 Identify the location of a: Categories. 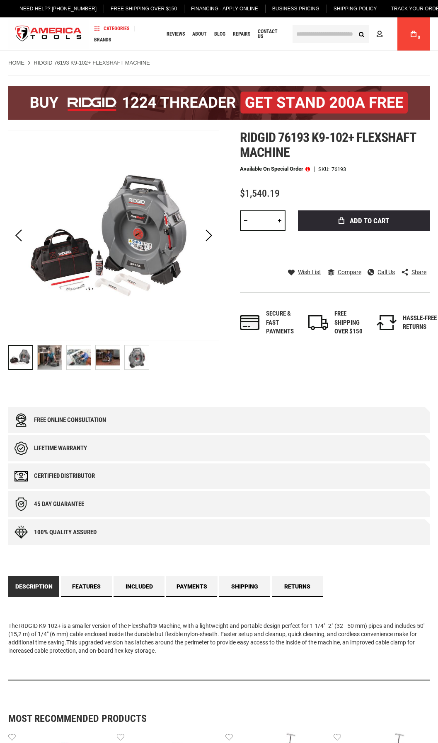
(111, 28).